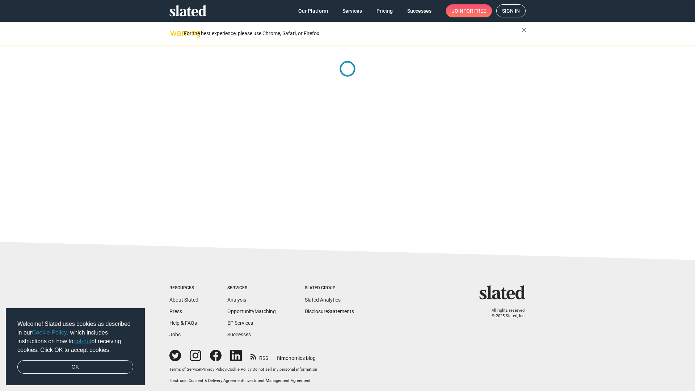 The width and height of the screenshot is (695, 391). Describe the element at coordinates (505, 313) in the screenshot. I see `p: All rights reserved. © 2025 Slated, Inc.` at that location.